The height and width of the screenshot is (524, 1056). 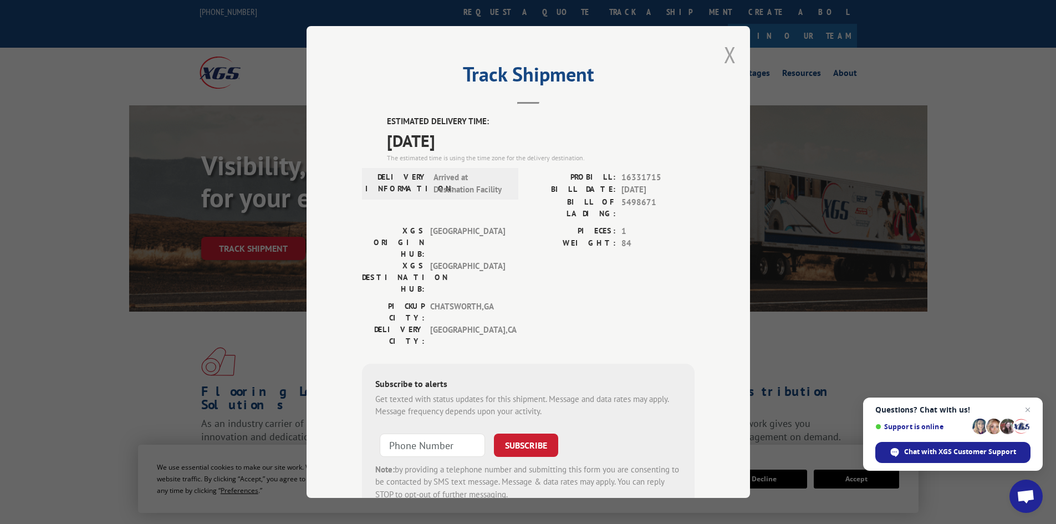 What do you see at coordinates (393, 277) in the screenshot?
I see `label: XGS DESTINATION HUB:` at bounding box center [393, 277].